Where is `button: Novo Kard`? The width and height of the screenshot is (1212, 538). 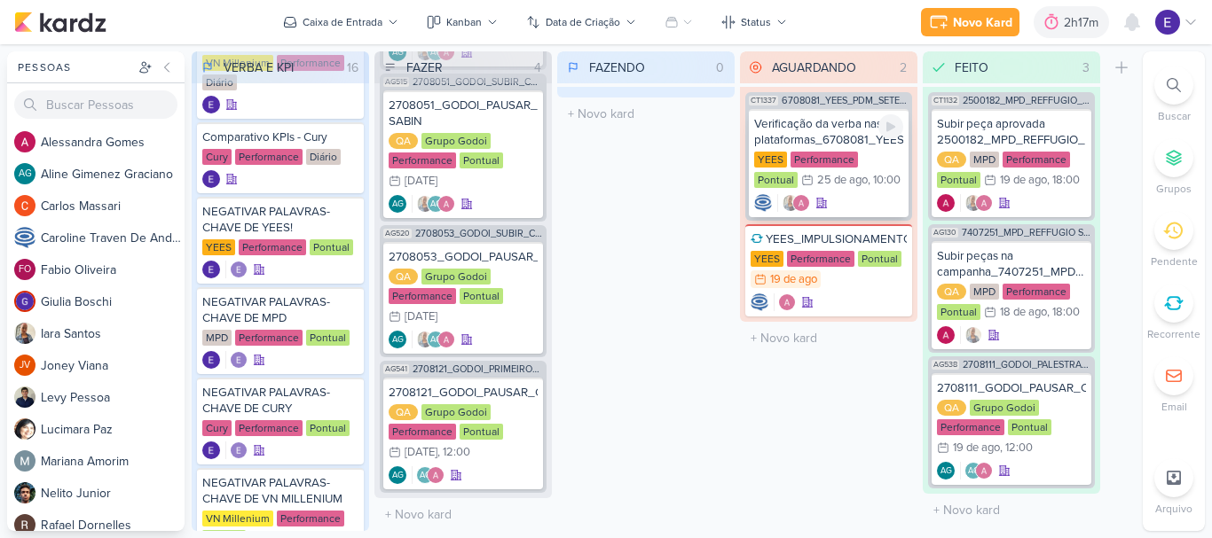 button: Novo Kard is located at coordinates (969, 22).